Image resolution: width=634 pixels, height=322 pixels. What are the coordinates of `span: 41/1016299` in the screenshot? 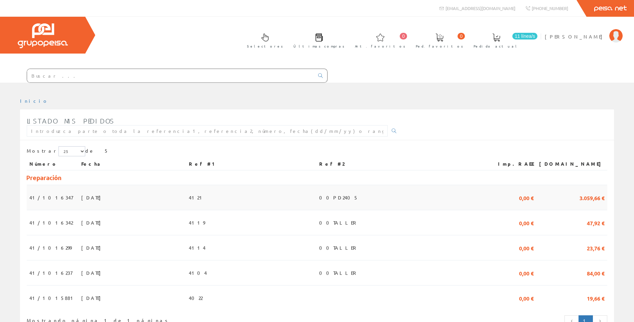 It's located at (50, 247).